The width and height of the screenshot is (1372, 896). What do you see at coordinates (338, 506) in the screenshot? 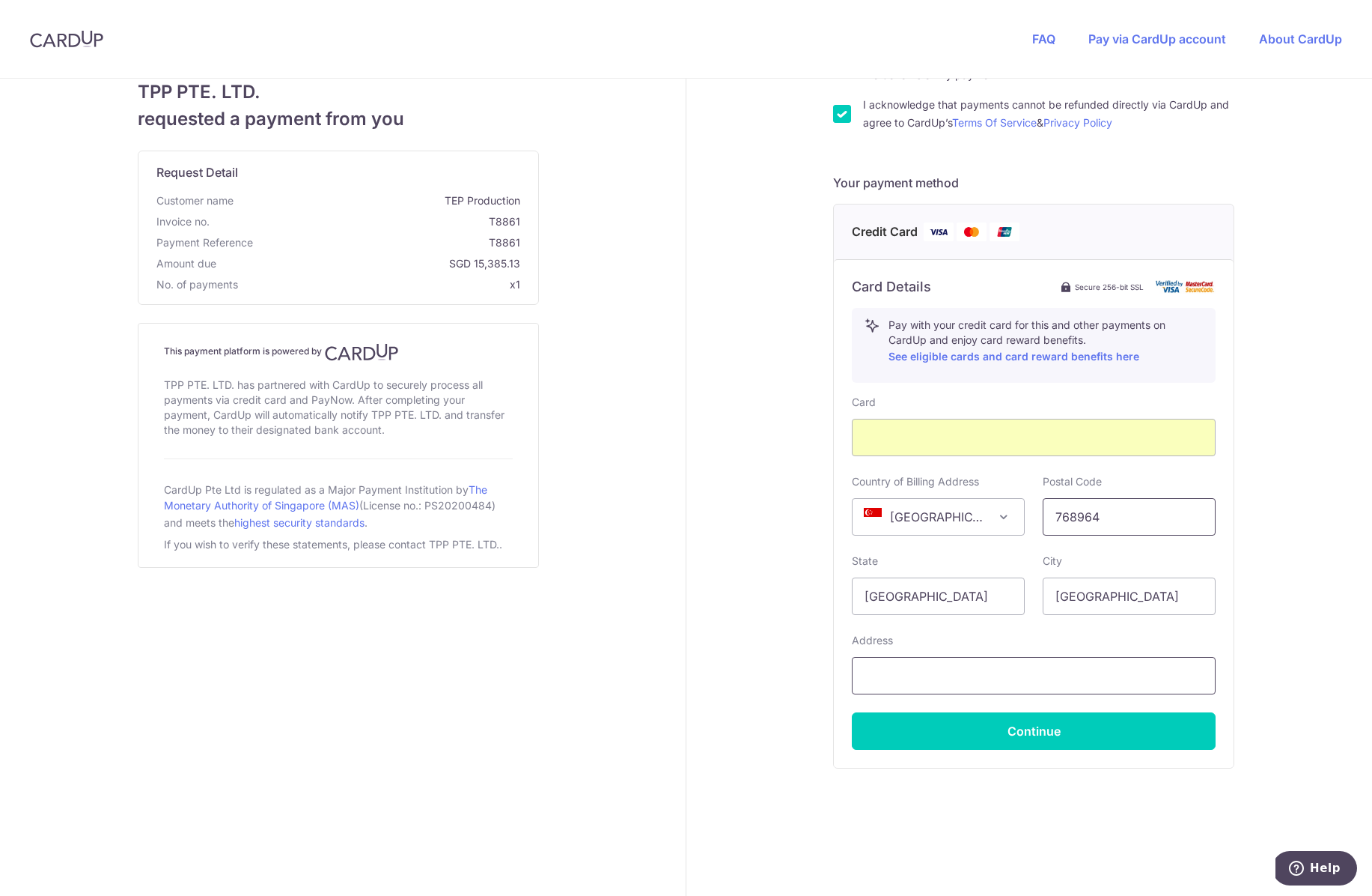
I see `div: CardUp Pte Ltd is regulated as a Major Payment Institution by (License no.: PS20200484) and meets...` at bounding box center [338, 506].